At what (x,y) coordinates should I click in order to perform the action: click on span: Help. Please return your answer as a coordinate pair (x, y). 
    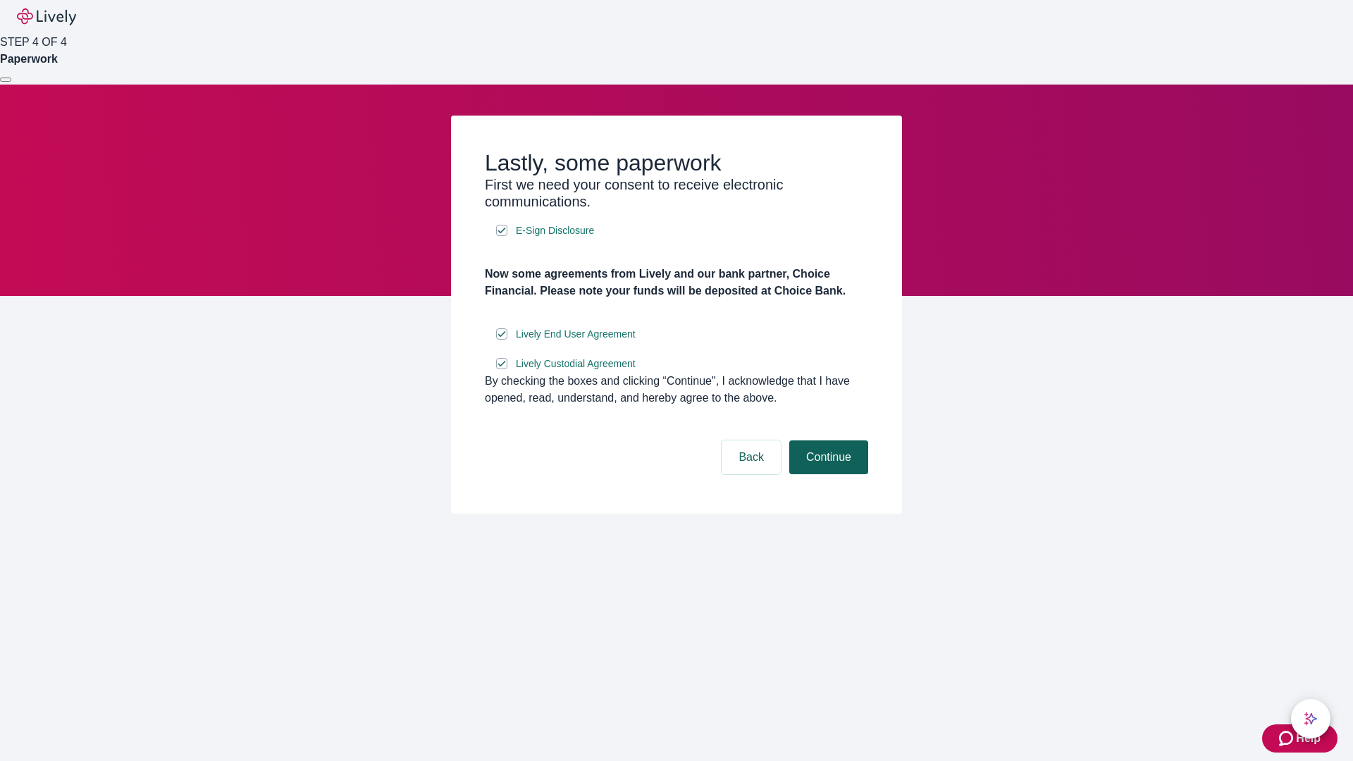
    Looking at the image, I should click on (1308, 739).